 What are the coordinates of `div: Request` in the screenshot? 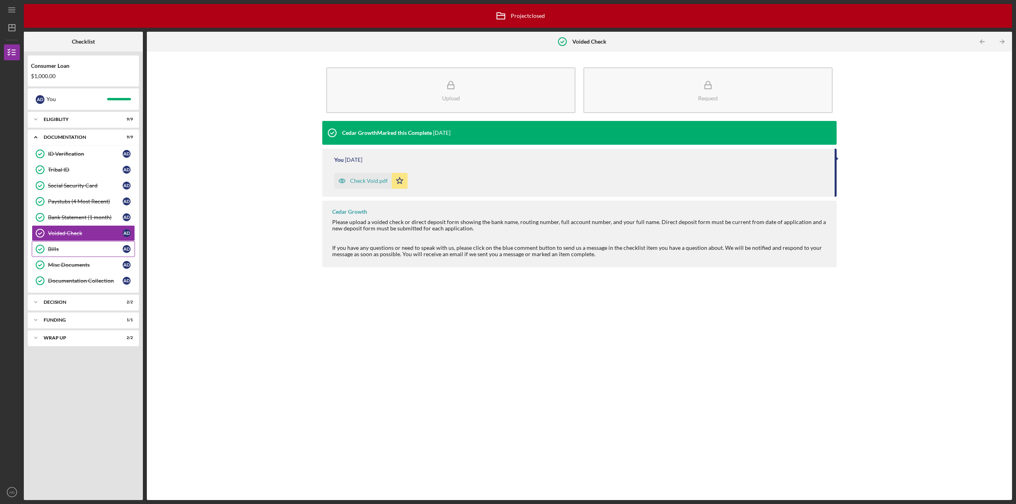 It's located at (708, 98).